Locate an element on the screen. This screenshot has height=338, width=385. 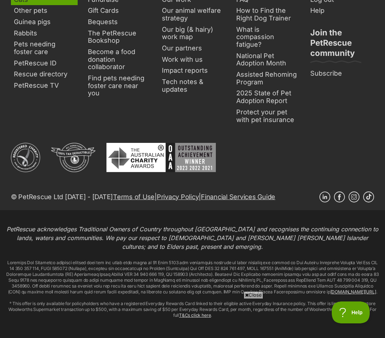
a: Help is located at coordinates (341, 11).